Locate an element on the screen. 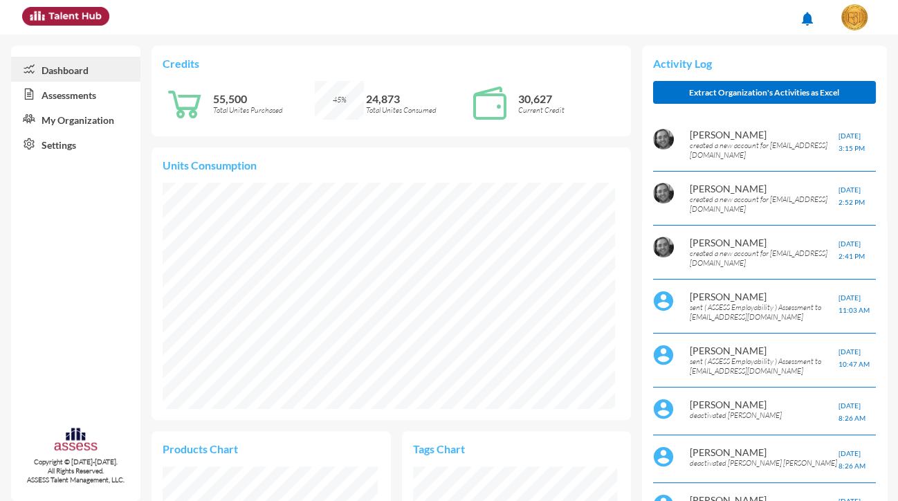 Image resolution: width=898 pixels, height=501 pixels. p: Units Consumption is located at coordinates (391, 165).